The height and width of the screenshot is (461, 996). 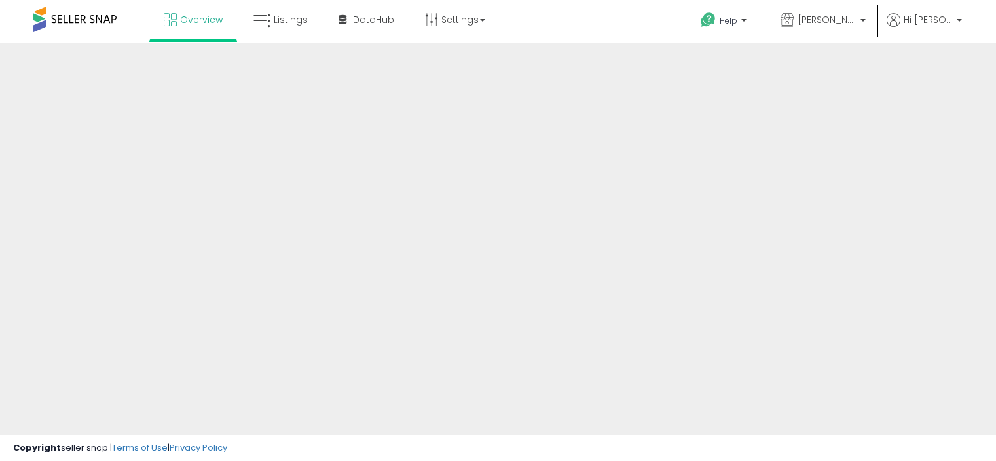 What do you see at coordinates (728, 20) in the screenshot?
I see `span: Help` at bounding box center [728, 20].